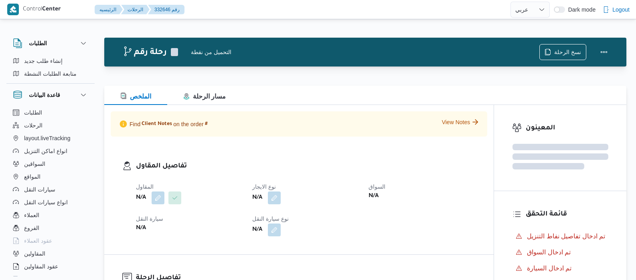  What do you see at coordinates (51, 10) in the screenshot?
I see `b: Center` at bounding box center [51, 10].